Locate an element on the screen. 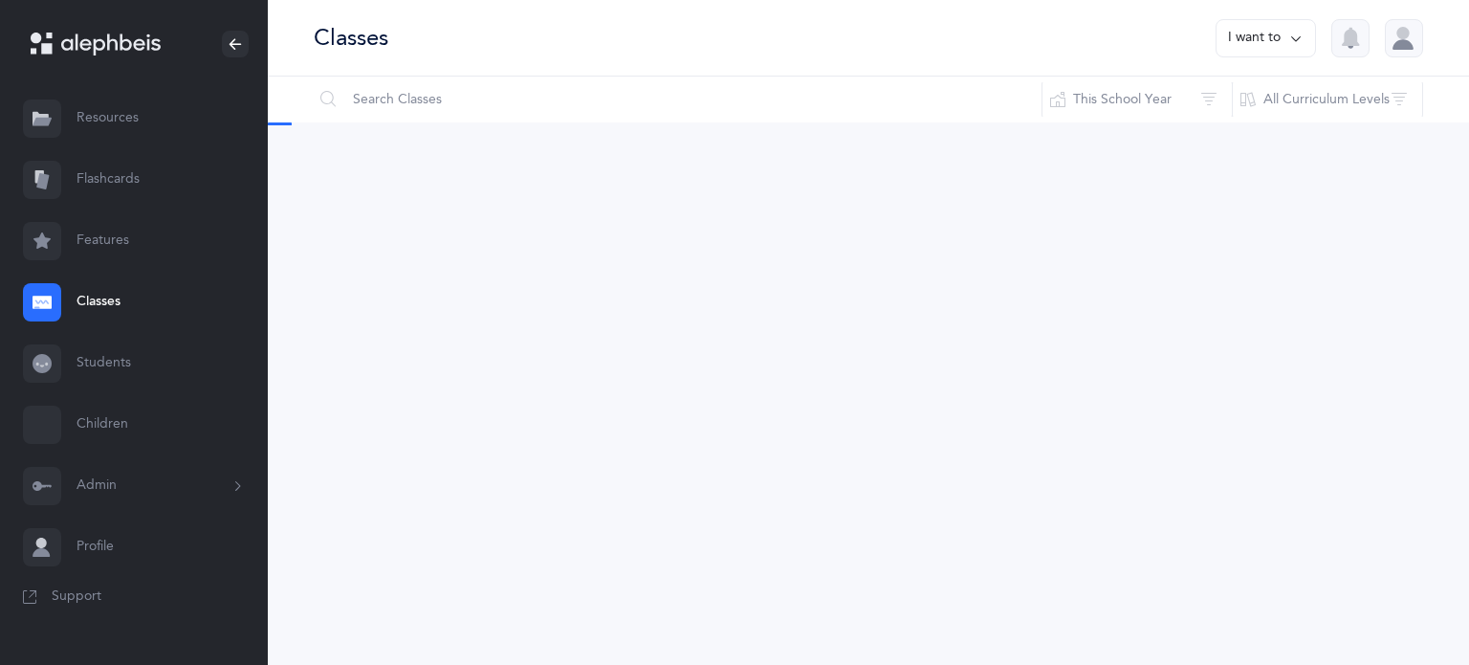  button: This School Year is located at coordinates (1137, 99).